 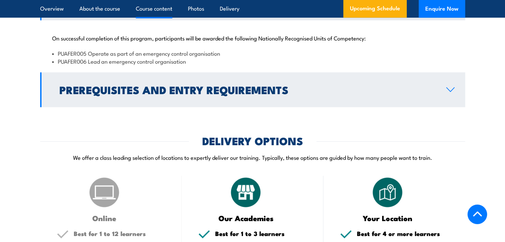 I want to click on a: Prerequisites and Entry Requirements, so click(x=253, y=90).